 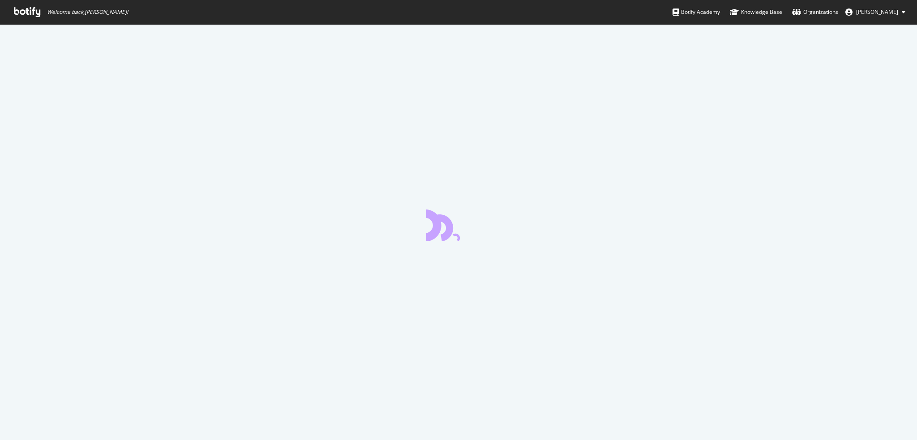 What do you see at coordinates (696, 12) in the screenshot?
I see `div: Botify Academy` at bounding box center [696, 12].